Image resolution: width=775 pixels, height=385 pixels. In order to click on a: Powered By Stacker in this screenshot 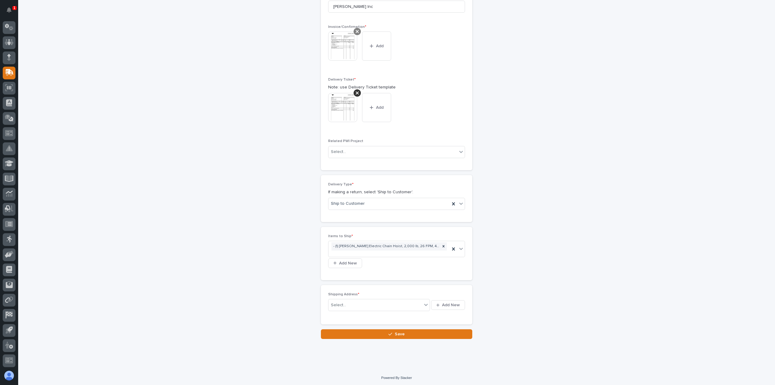, I will do `click(396, 377)`.